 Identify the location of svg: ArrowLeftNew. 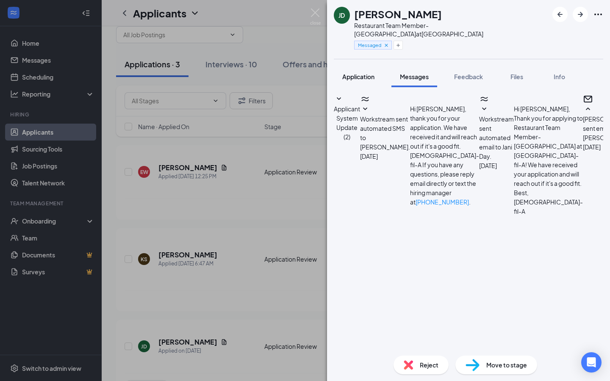
(560, 14).